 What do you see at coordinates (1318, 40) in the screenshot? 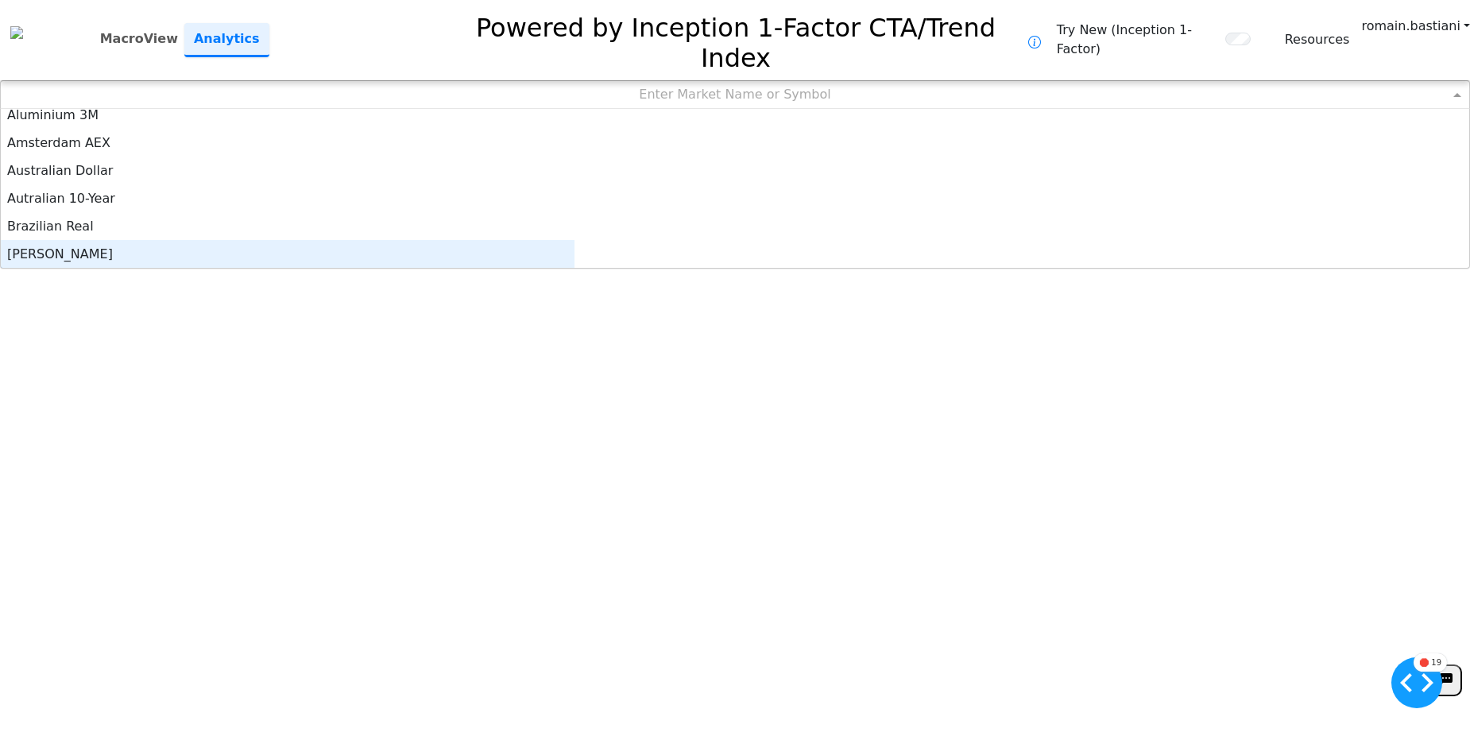
I see `a: Resources` at bounding box center [1318, 40].